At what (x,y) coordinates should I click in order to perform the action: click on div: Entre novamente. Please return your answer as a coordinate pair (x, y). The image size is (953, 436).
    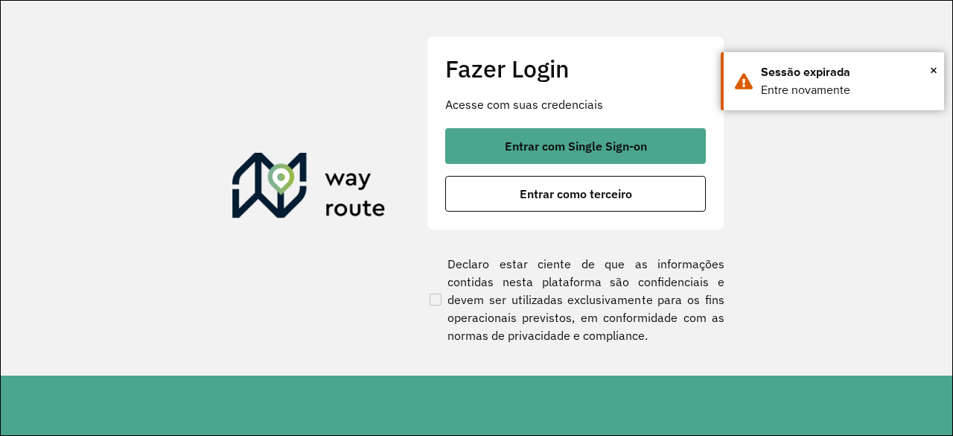
    Looking at the image, I should click on (847, 90).